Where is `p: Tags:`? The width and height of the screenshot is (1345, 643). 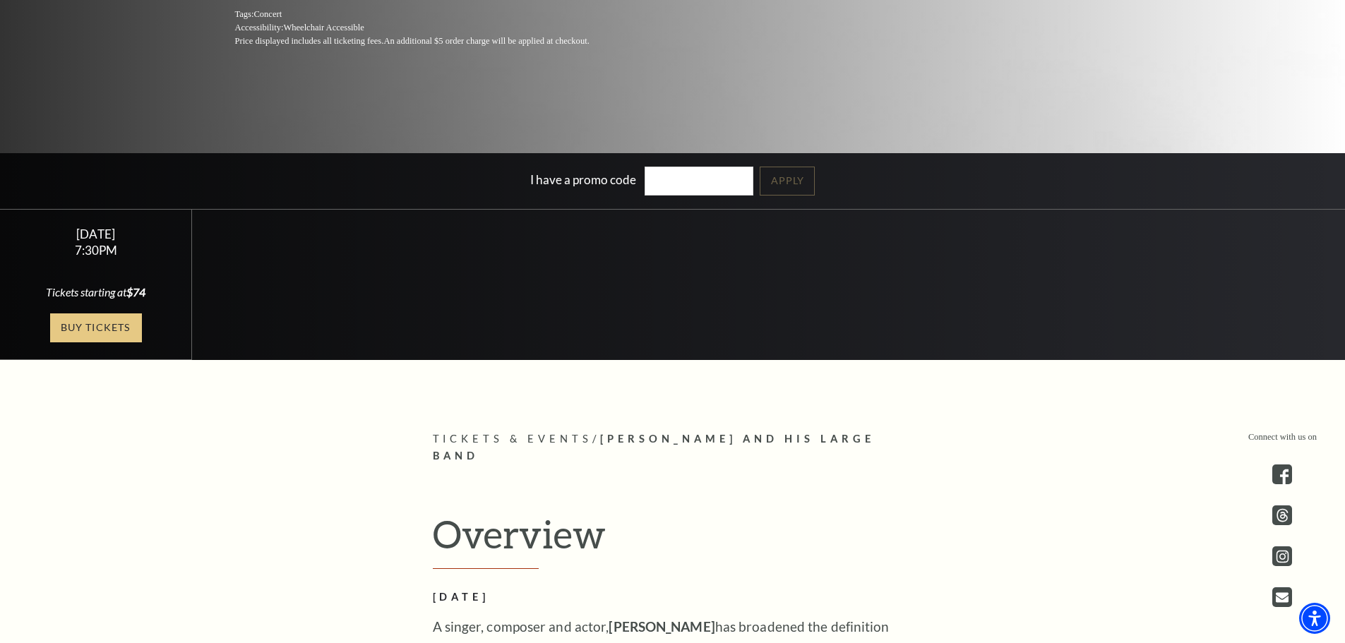
p: Tags: is located at coordinates (429, 14).